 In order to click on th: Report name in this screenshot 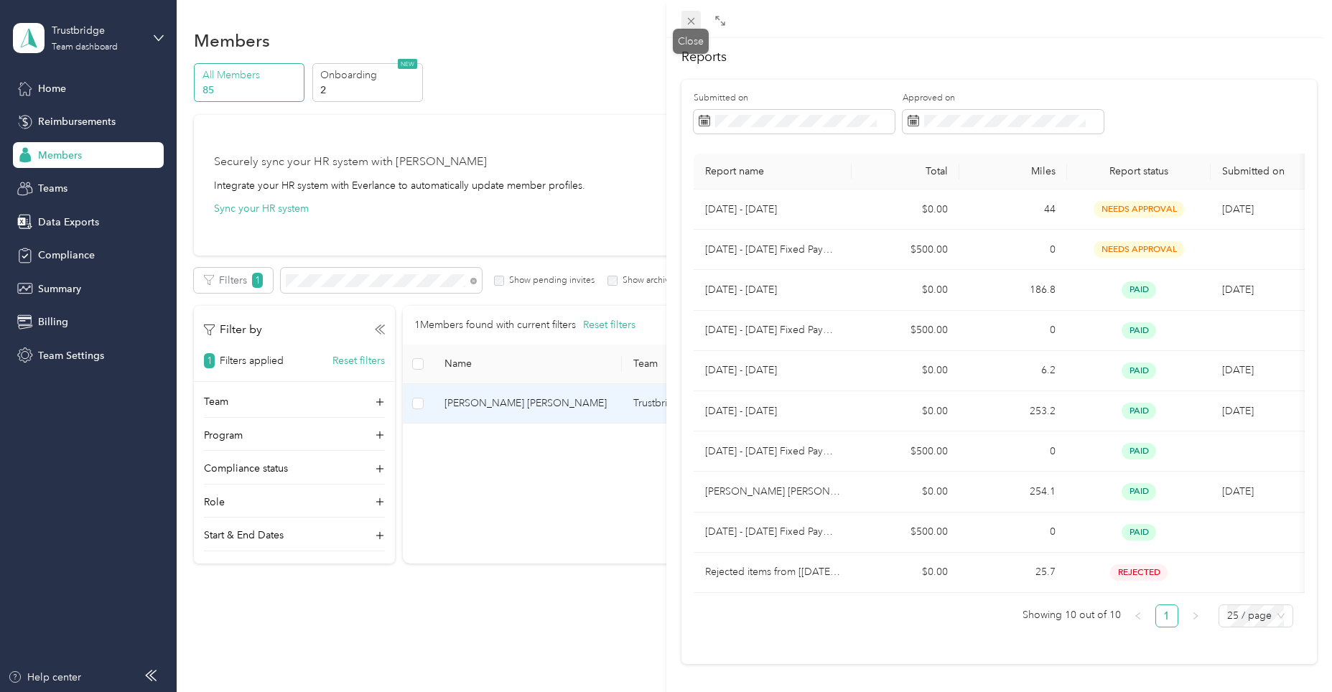, I will do `click(773, 172)`.